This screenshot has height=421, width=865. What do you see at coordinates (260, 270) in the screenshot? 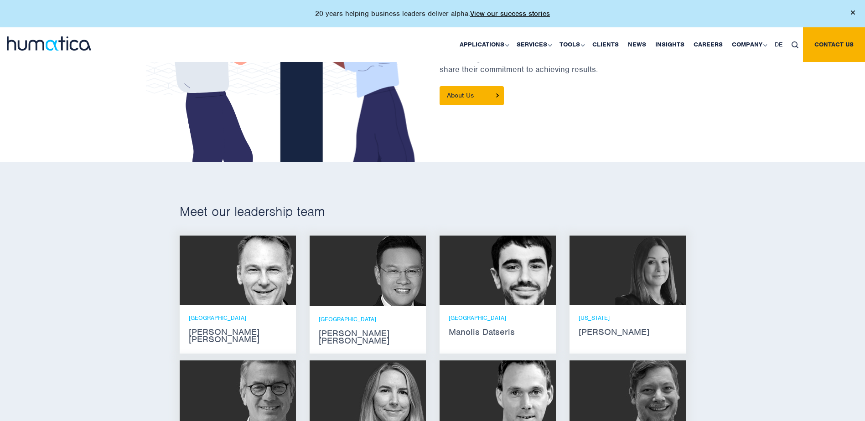
I see `img: Andros Payne` at bounding box center [260, 270].